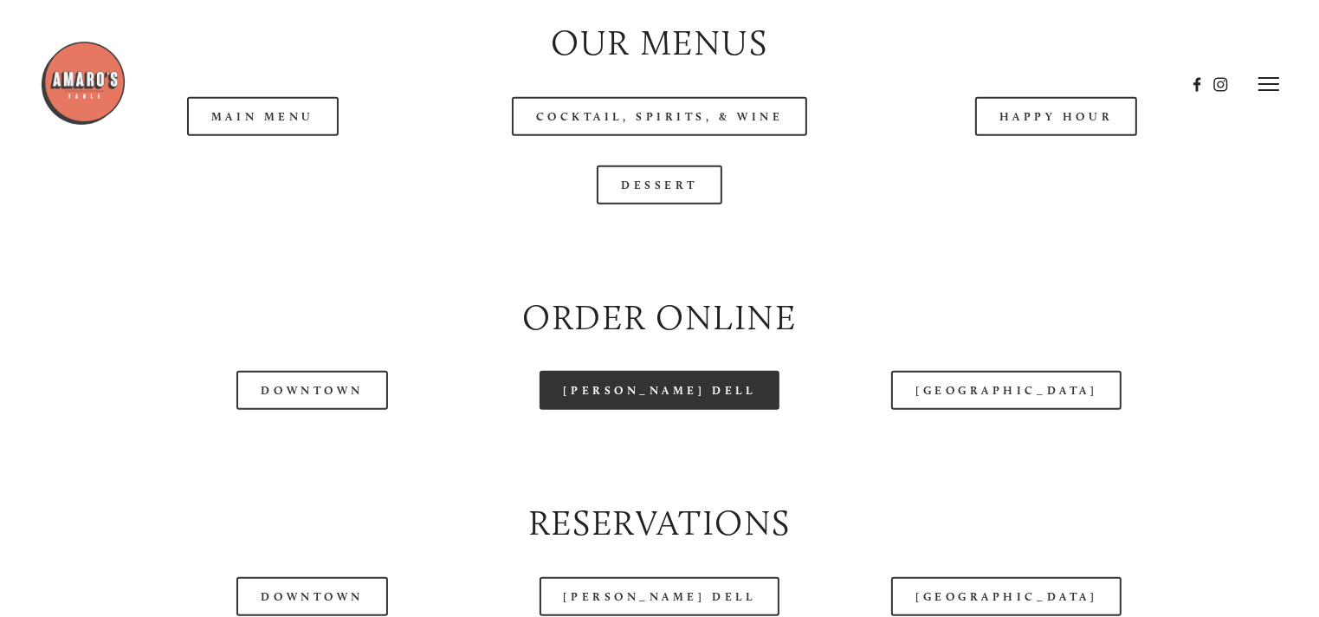 The width and height of the screenshot is (1319, 617). I want to click on h2: Reservations, so click(659, 522).